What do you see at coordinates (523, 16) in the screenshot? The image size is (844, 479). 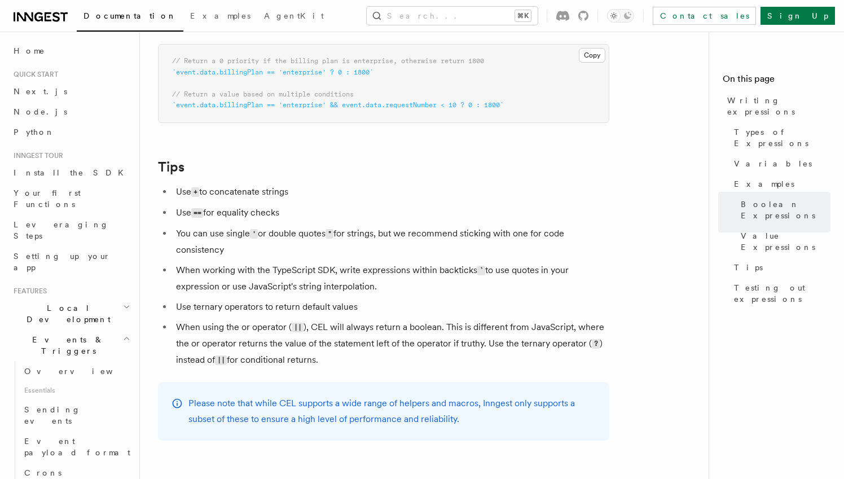 I see `kbd: ⌘K` at bounding box center [523, 16].